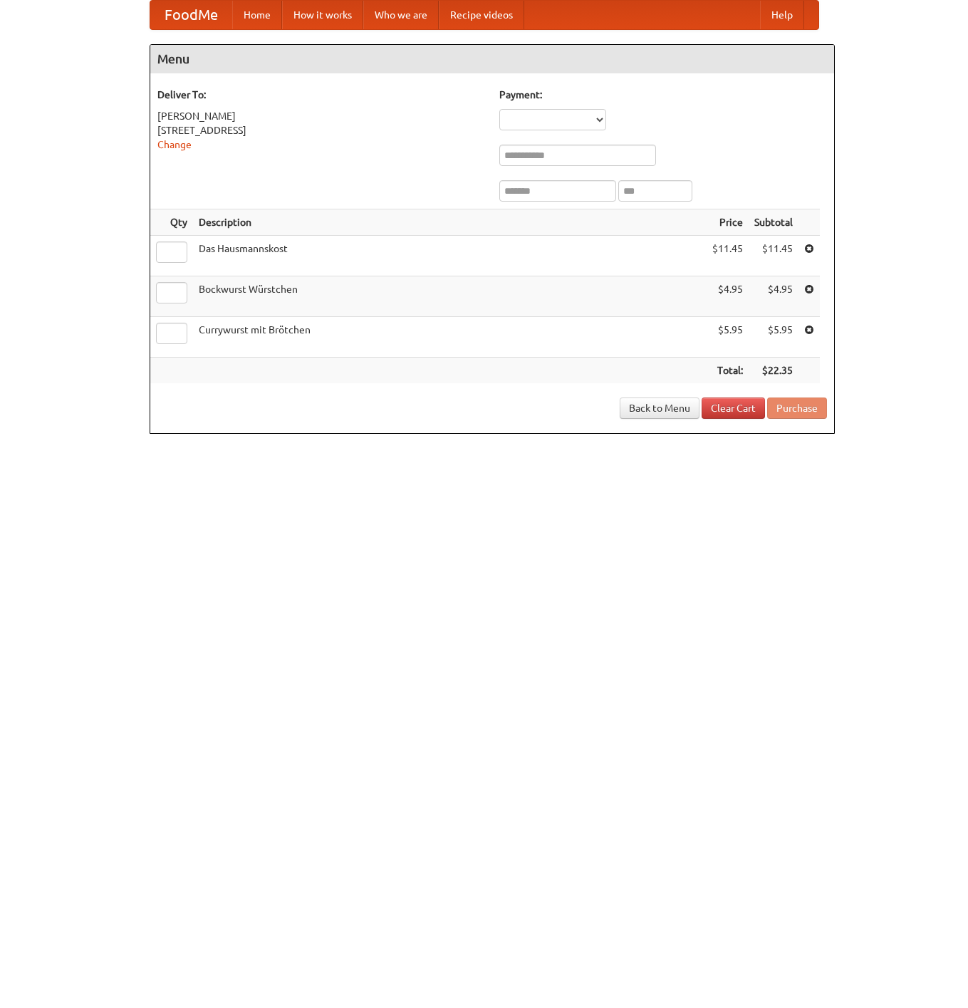 This screenshot has width=968, height=1008. I want to click on th: Subtotal, so click(773, 222).